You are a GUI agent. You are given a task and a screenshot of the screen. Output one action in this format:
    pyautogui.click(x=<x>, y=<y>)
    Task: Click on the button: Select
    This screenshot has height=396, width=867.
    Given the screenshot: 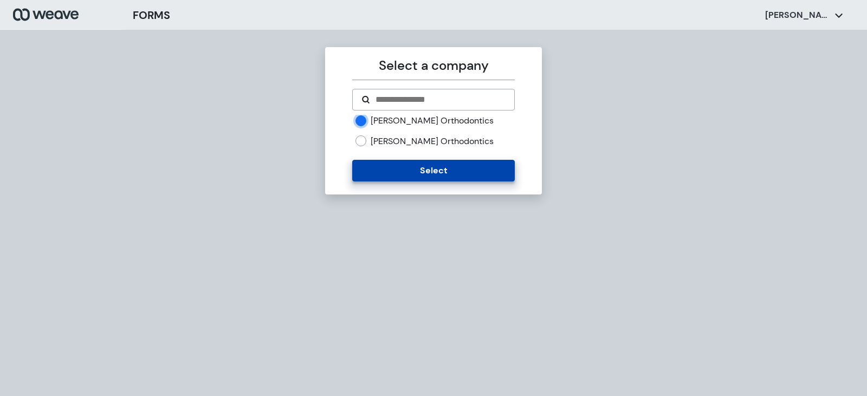 What is the action you would take?
    pyautogui.click(x=433, y=171)
    